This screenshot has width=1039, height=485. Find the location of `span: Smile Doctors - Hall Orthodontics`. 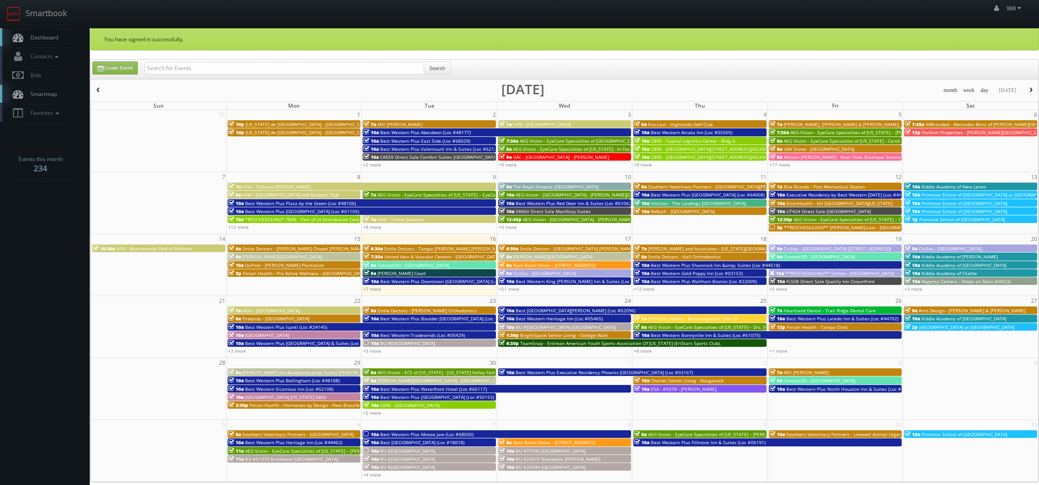

span: Smile Doctors - Hall Orthodontics is located at coordinates (685, 257).